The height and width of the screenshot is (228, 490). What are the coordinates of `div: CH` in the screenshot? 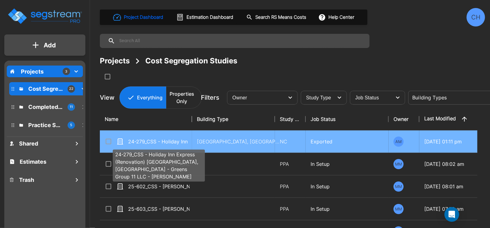 It's located at (476, 17).